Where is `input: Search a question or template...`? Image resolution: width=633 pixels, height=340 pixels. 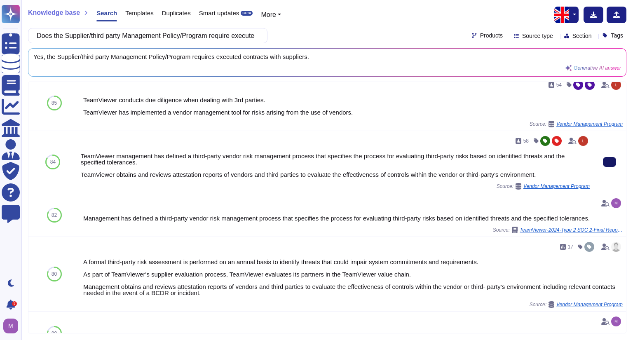
input: Search a question or template... is located at coordinates (145, 35).